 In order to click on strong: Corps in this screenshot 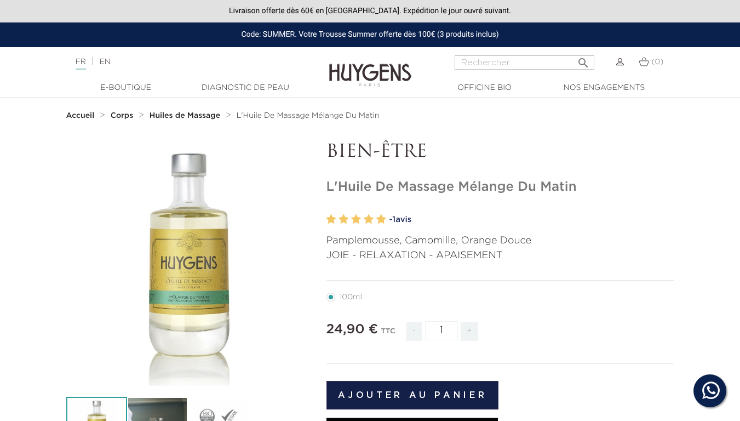, I will do `click(122, 116)`.